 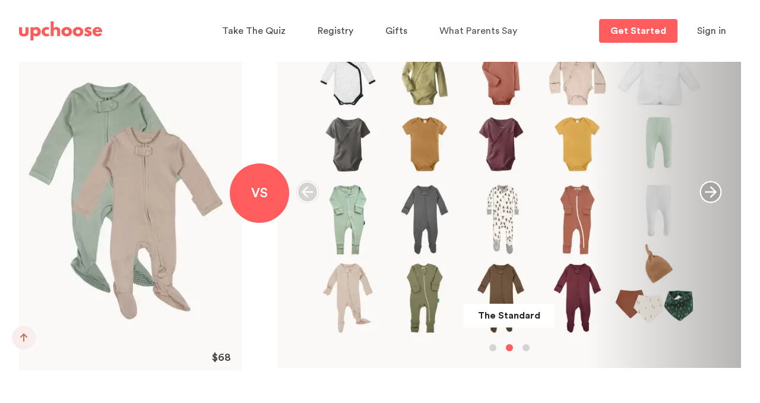 What do you see at coordinates (509, 315) in the screenshot?
I see `p: The Standard` at bounding box center [509, 315].